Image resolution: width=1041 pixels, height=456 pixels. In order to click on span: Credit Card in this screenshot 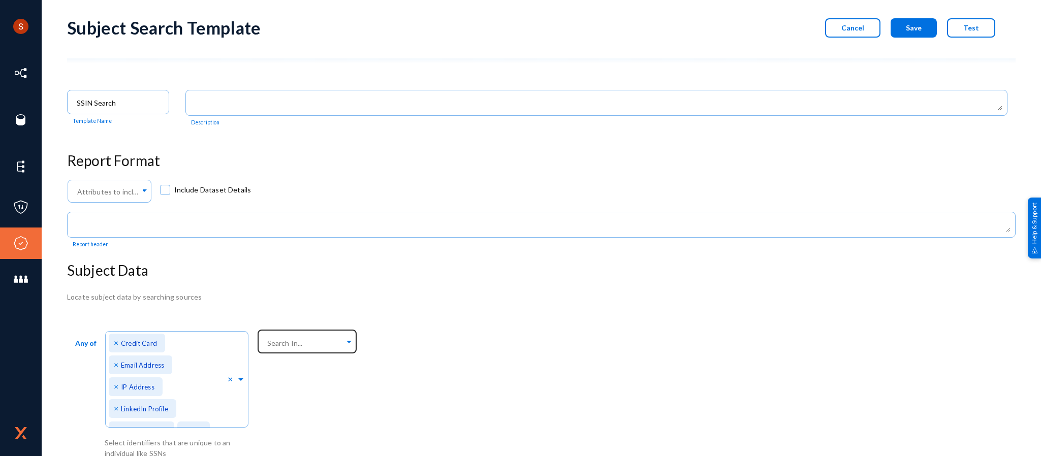, I will do `click(139, 344)`.